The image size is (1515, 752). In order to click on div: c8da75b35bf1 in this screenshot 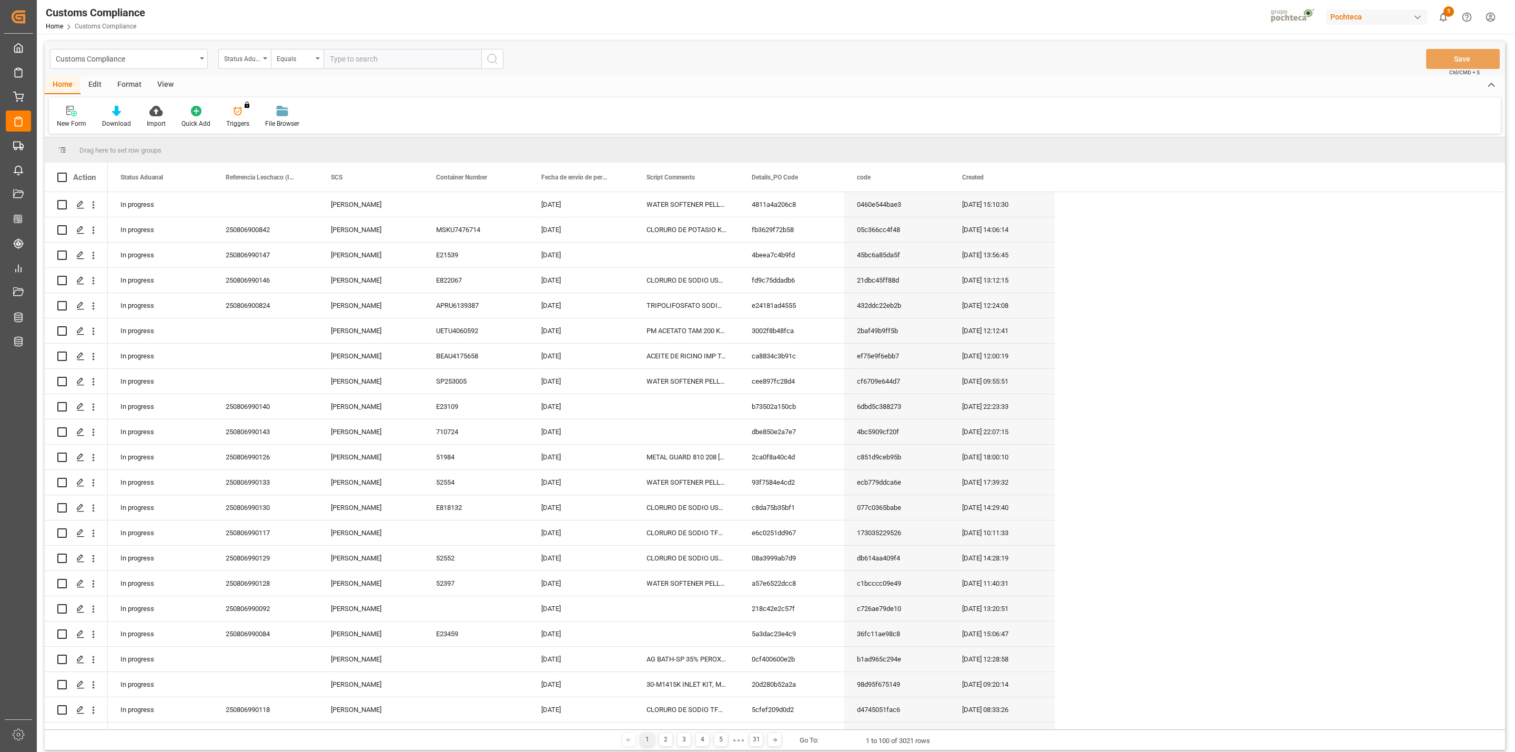, I will do `click(791, 507)`.